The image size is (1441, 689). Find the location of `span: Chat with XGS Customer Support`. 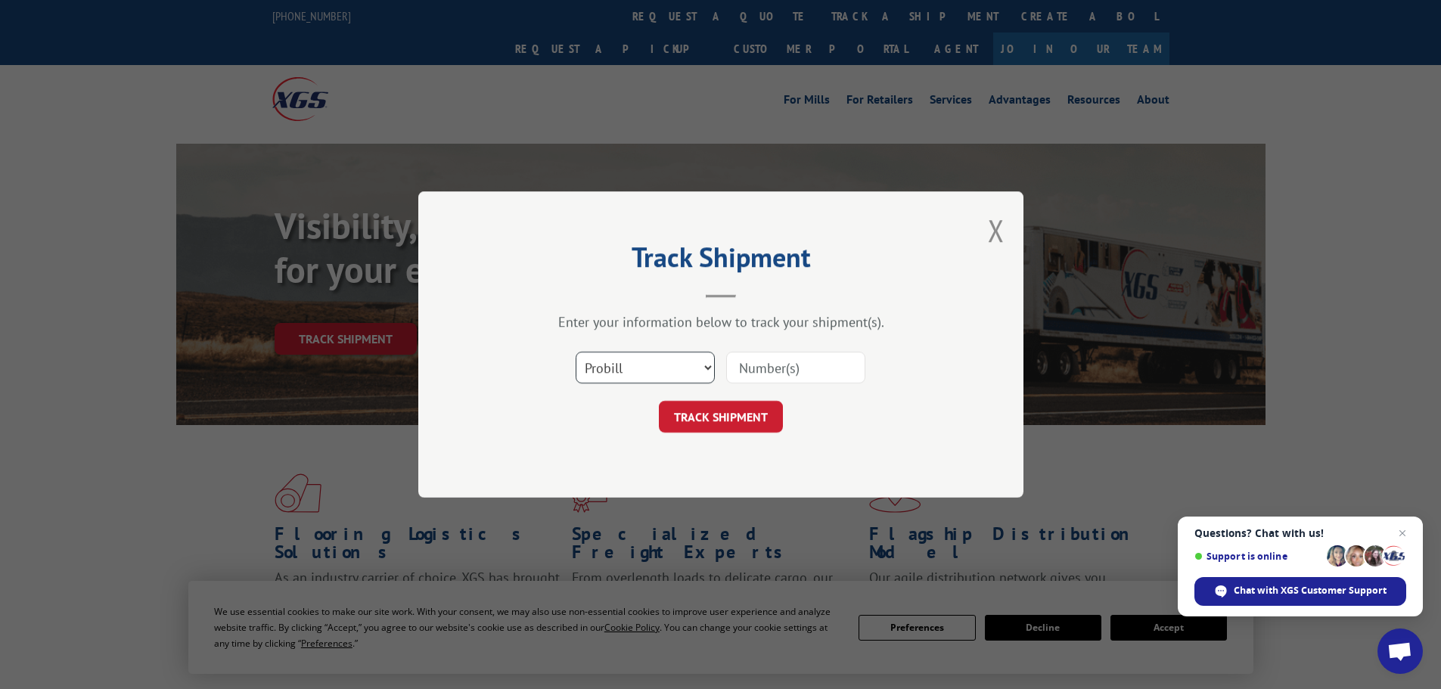

span: Chat with XGS Customer Support is located at coordinates (1310, 591).